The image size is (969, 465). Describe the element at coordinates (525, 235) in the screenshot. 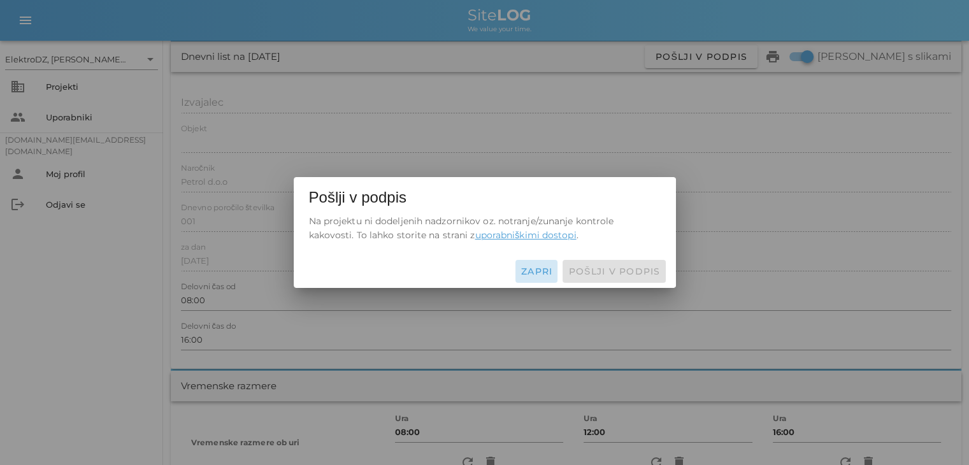

I see `a: uporabniškimi dostopi` at that location.